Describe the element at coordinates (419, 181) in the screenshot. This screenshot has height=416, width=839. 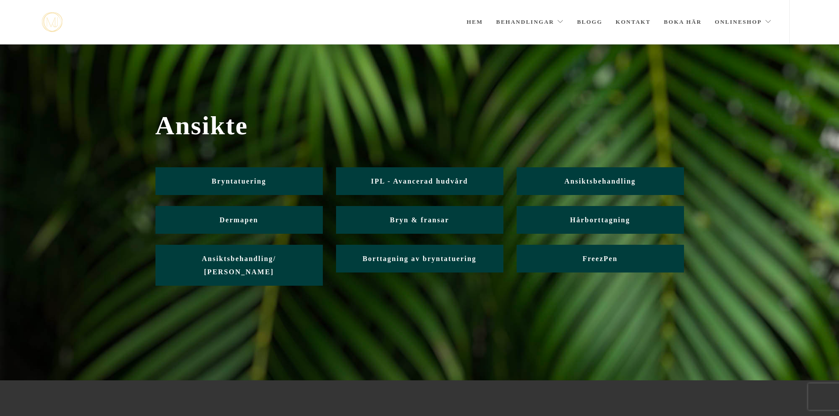
I see `span: IPL - Avancerad hudvård` at that location.